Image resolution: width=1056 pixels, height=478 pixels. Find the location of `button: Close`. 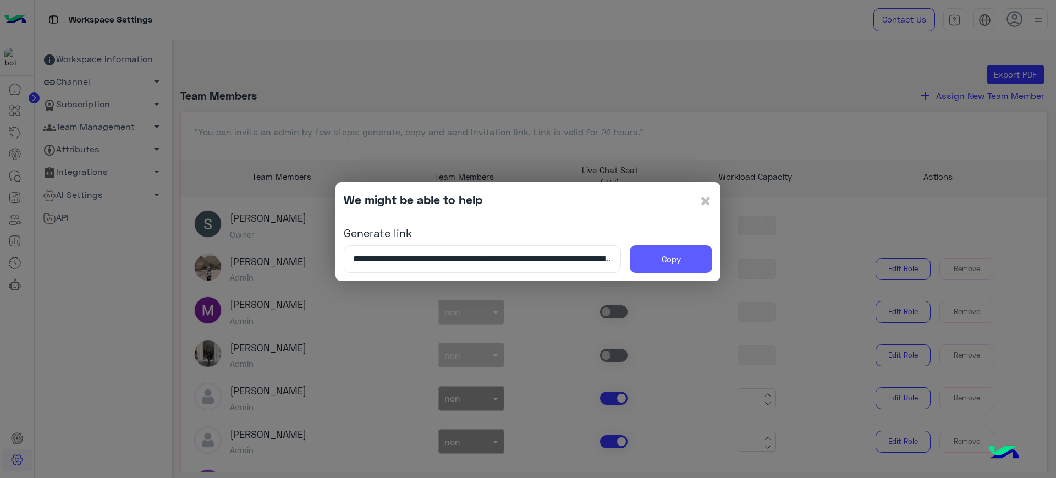

button: Close is located at coordinates (706, 201).